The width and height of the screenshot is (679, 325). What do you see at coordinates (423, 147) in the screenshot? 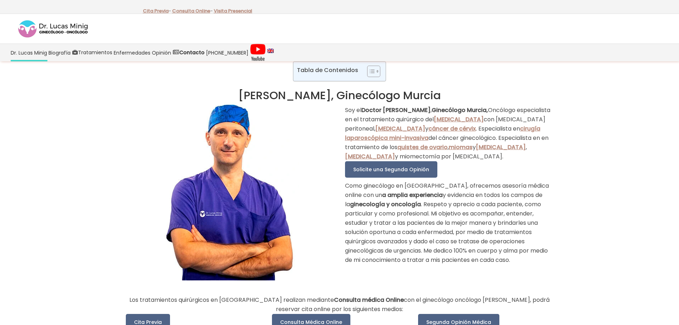
I see `a: quistes de ovario` at bounding box center [423, 147].